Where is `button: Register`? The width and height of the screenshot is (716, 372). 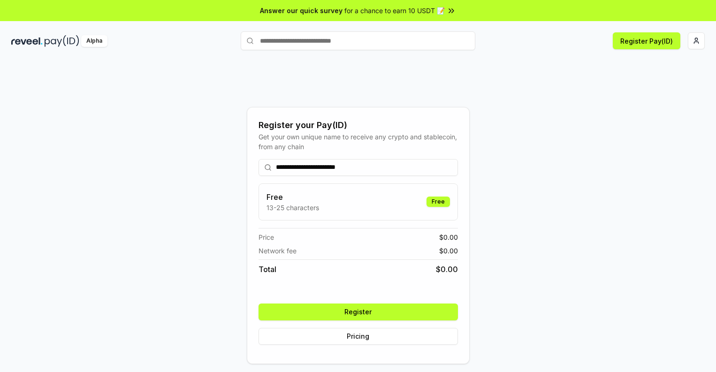
button: Register is located at coordinates (358, 312).